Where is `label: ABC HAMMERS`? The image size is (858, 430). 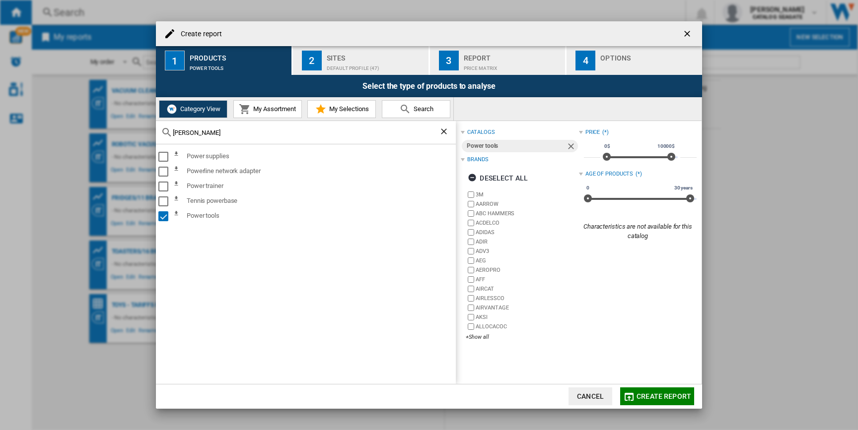
label: ABC HAMMERS is located at coordinates (527, 213).